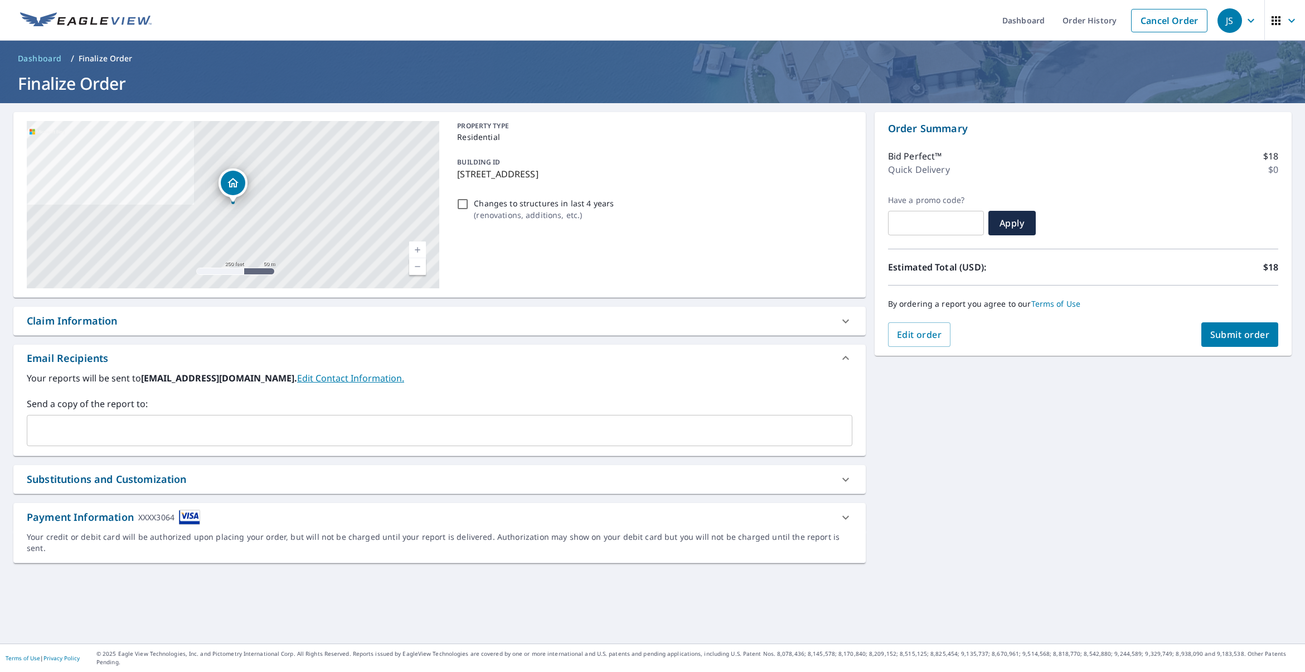  Describe the element at coordinates (698, 658) in the screenshot. I see `p: © 2025 Eagle View Technologies, Inc. and Pictometry International Corp. All Rights Reserved. Repo...` at that location.